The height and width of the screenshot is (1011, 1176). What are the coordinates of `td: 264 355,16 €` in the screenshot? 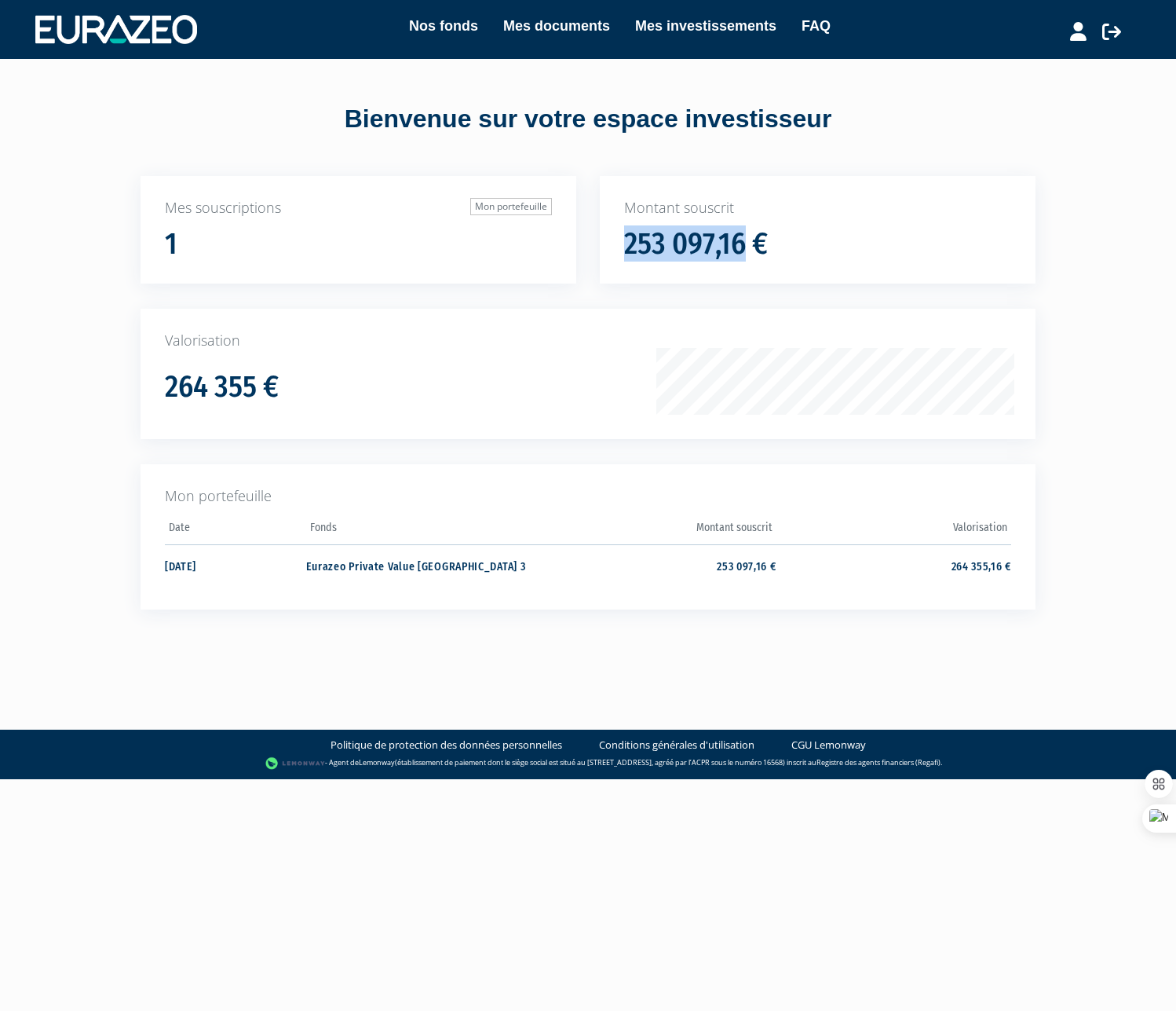 It's located at (893, 565).